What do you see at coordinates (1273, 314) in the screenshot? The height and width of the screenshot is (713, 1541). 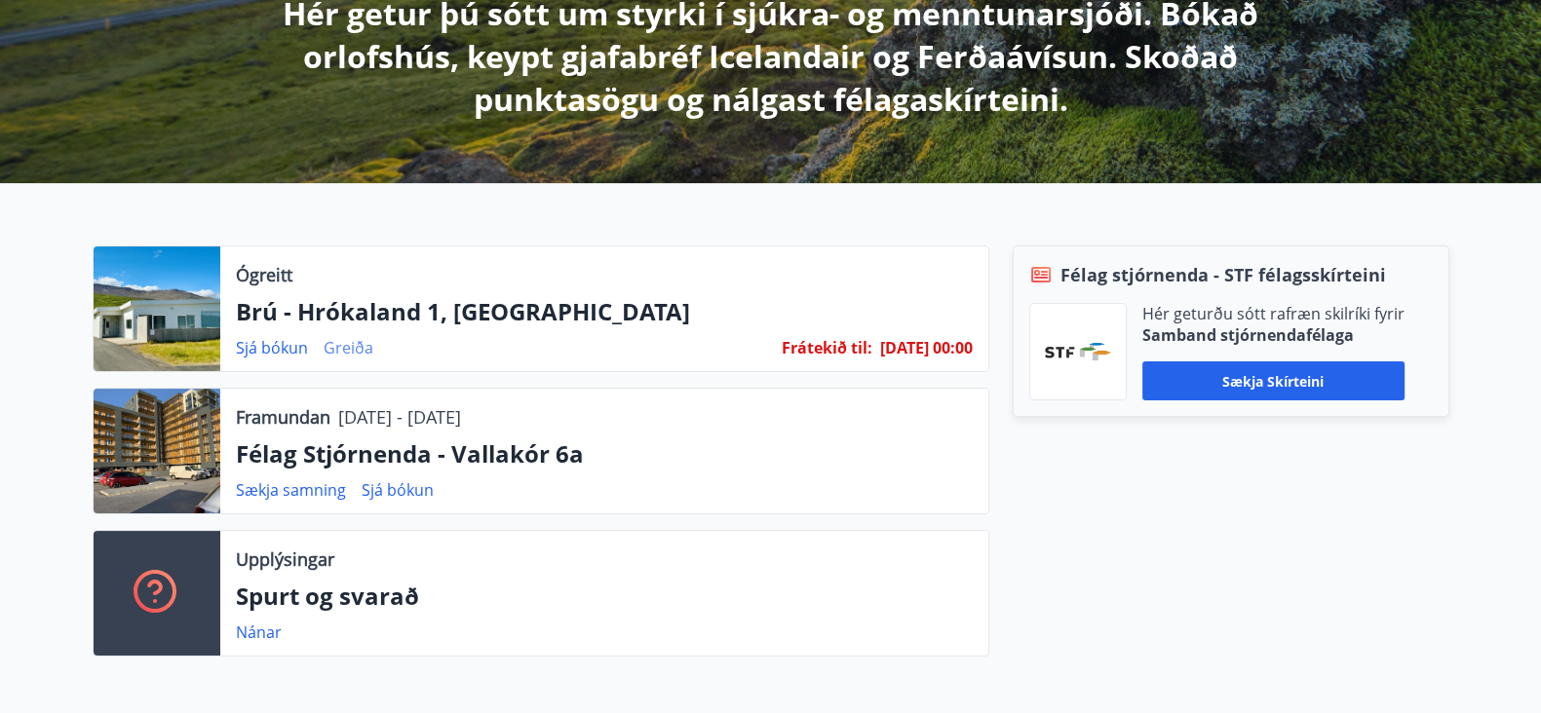 I see `p: Hér geturðu sótt rafræn skilríki fyrir` at bounding box center [1273, 314].